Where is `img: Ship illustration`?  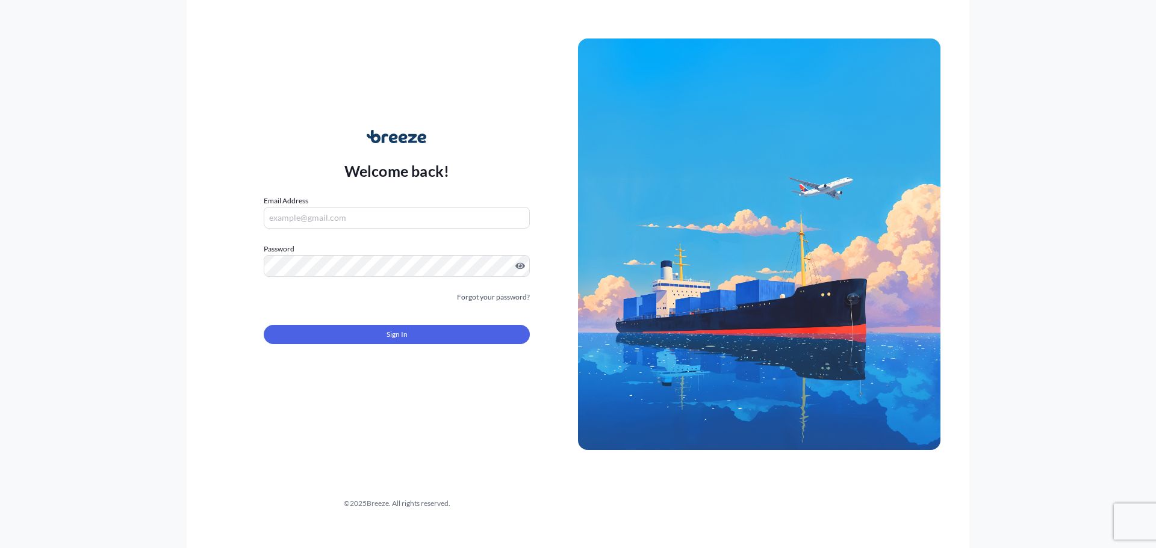 img: Ship illustration is located at coordinates (759, 244).